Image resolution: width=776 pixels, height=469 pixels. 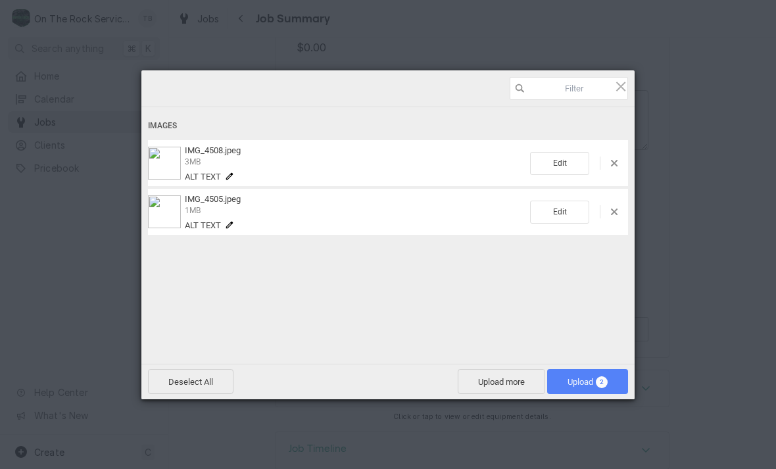 What do you see at coordinates (193, 162) in the screenshot?
I see `span: 3MB` at bounding box center [193, 162].